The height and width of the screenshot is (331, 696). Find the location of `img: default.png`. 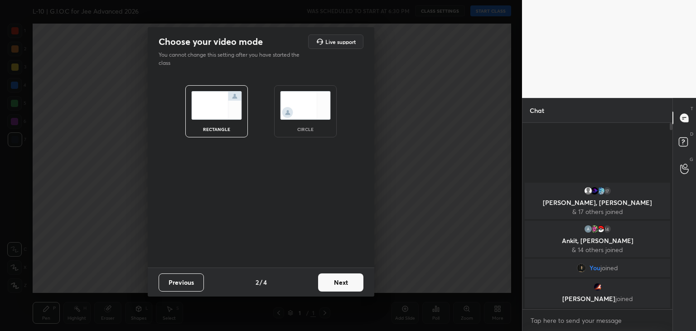

img: default.png is located at coordinates (588, 191).